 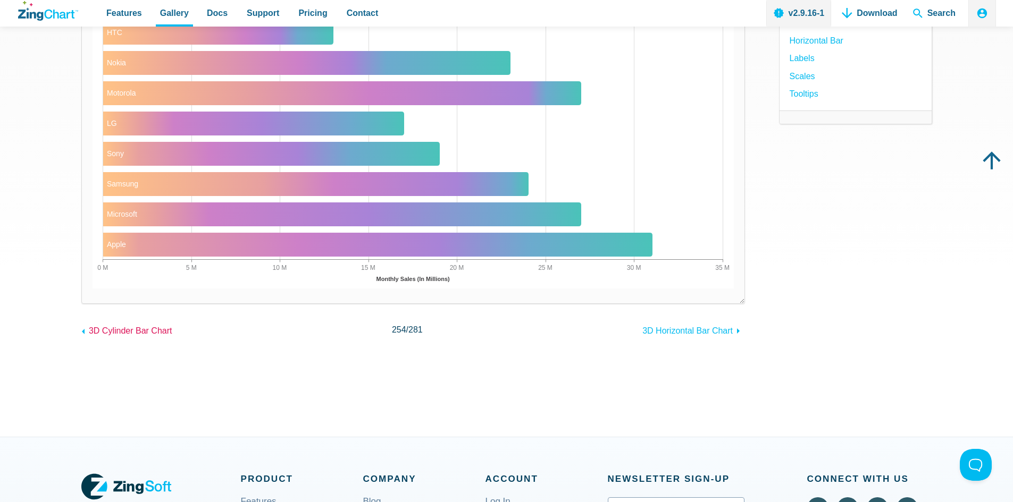 What do you see at coordinates (546, 479) in the screenshot?
I see `span: Account` at bounding box center [546, 479].